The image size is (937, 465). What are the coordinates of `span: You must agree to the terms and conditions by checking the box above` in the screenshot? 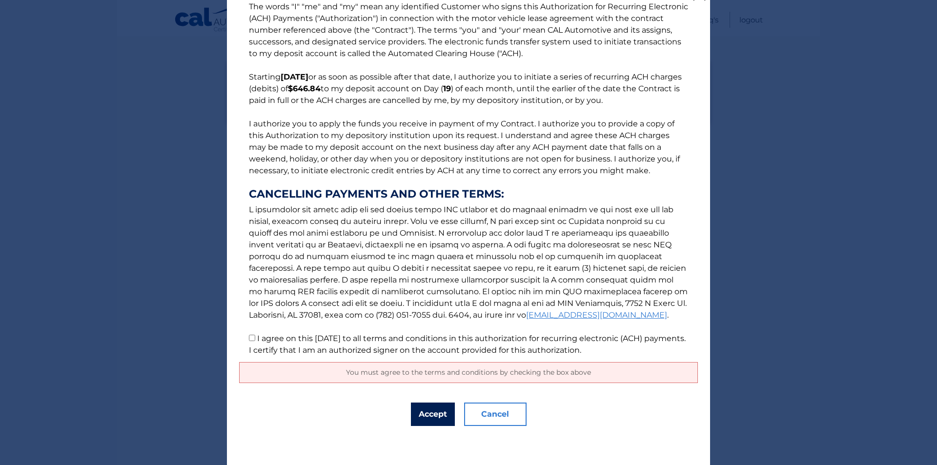 It's located at (469, 372).